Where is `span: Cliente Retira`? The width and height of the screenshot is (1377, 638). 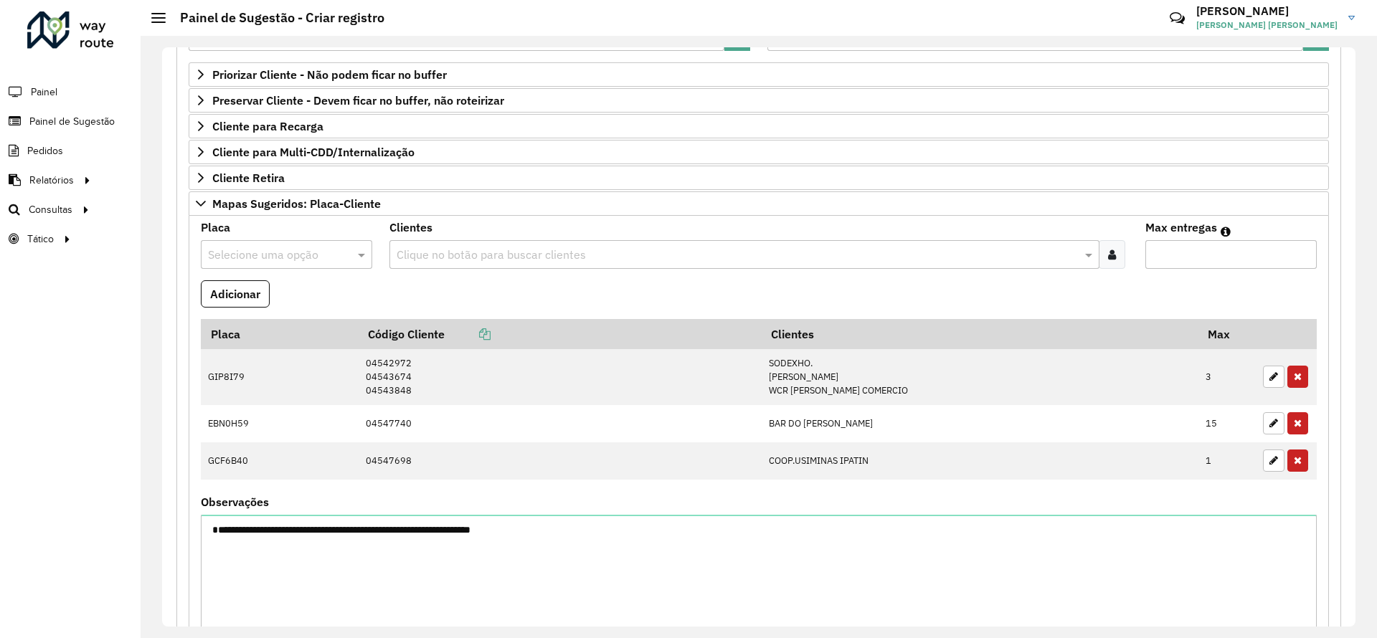
span: Cliente Retira is located at coordinates (248, 178).